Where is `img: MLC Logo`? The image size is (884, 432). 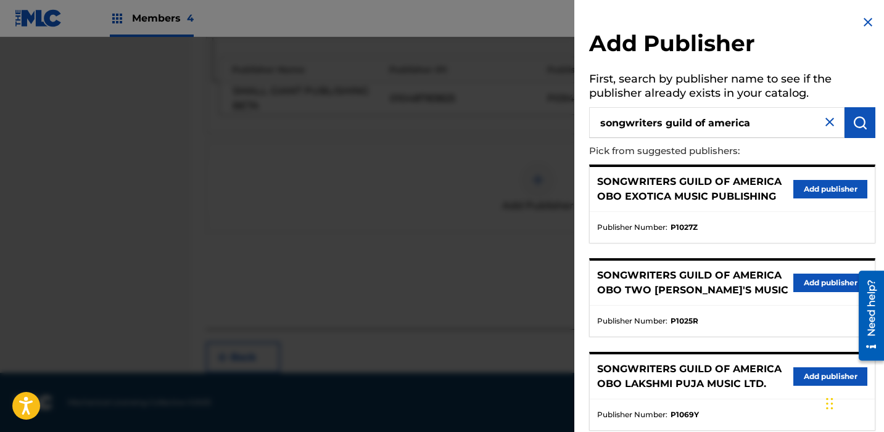 img: MLC Logo is located at coordinates (38, 18).